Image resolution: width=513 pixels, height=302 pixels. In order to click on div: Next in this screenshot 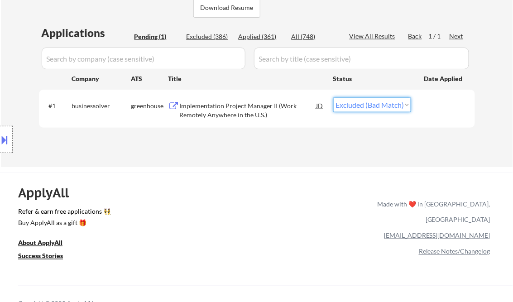, I will do `click(457, 36)`.